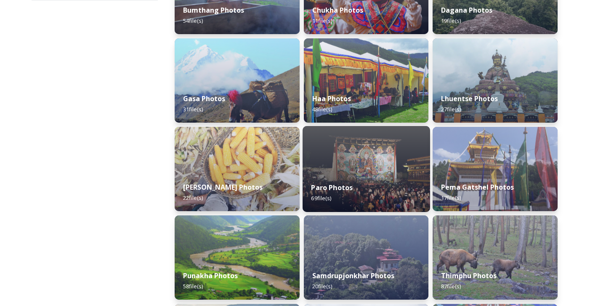 The height and width of the screenshot is (306, 606). Describe the element at coordinates (322, 109) in the screenshot. I see `span: 48 file(s)` at that location.